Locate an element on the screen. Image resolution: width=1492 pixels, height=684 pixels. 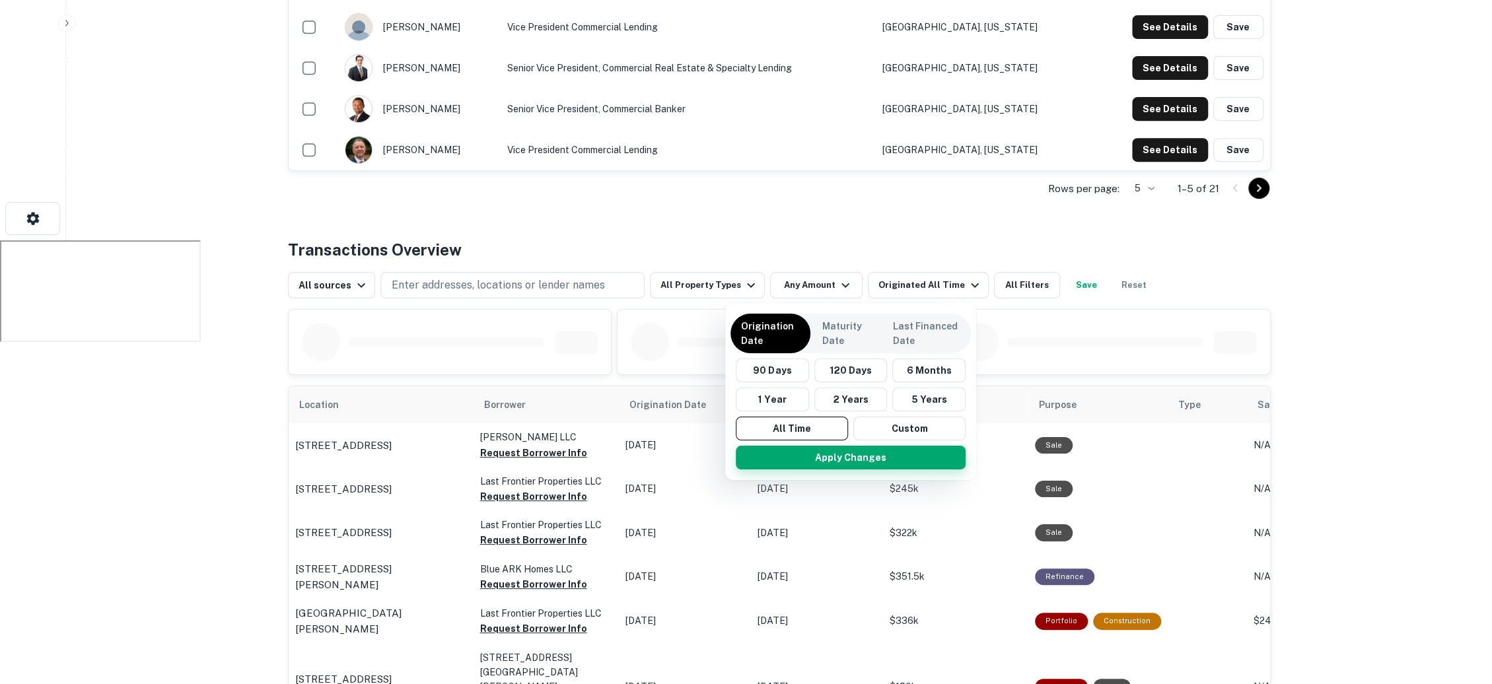
div: Chat Widget is located at coordinates (1459, 610).